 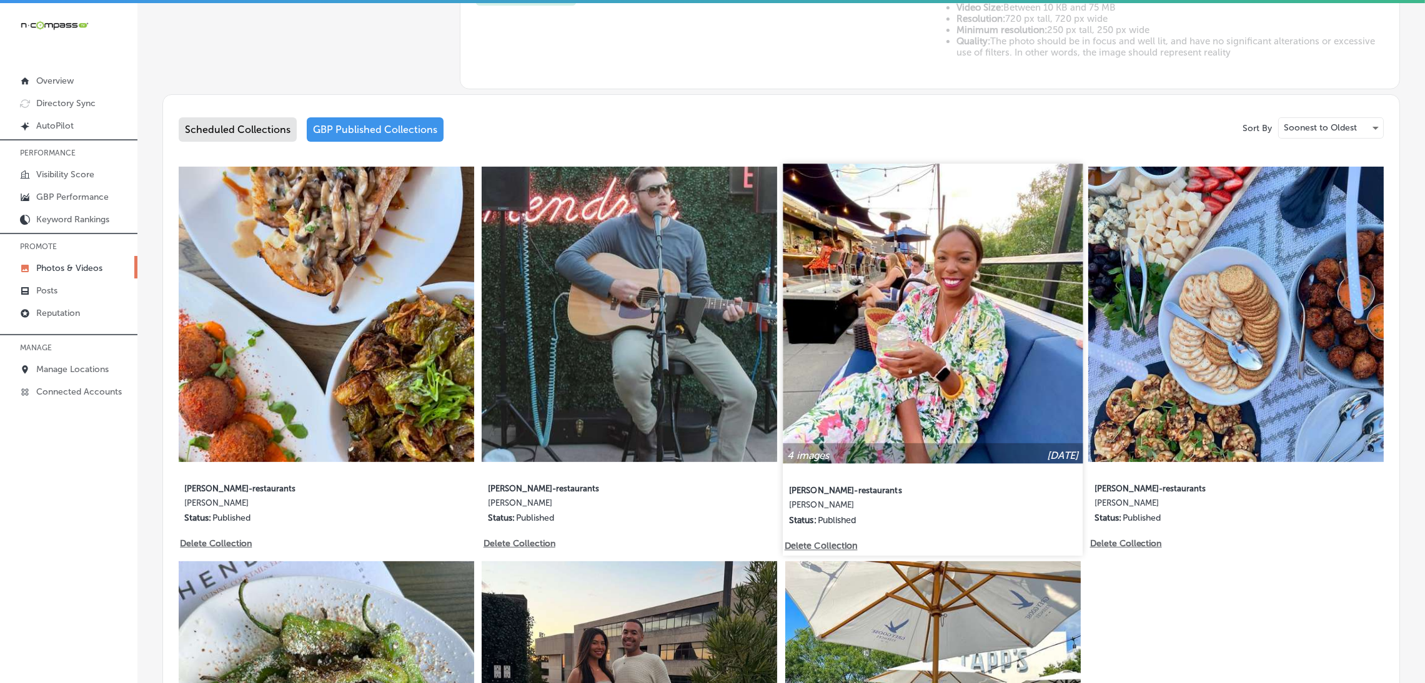 What do you see at coordinates (1257, 128) in the screenshot?
I see `p: Sort By` at bounding box center [1257, 128].